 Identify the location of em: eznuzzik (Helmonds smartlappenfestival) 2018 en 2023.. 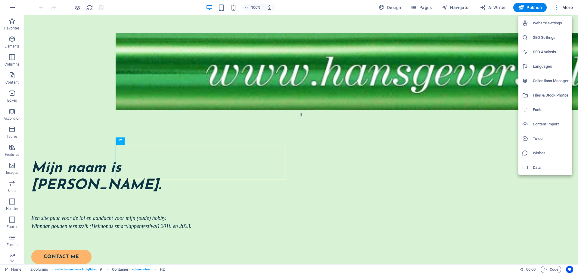
(107, 211).